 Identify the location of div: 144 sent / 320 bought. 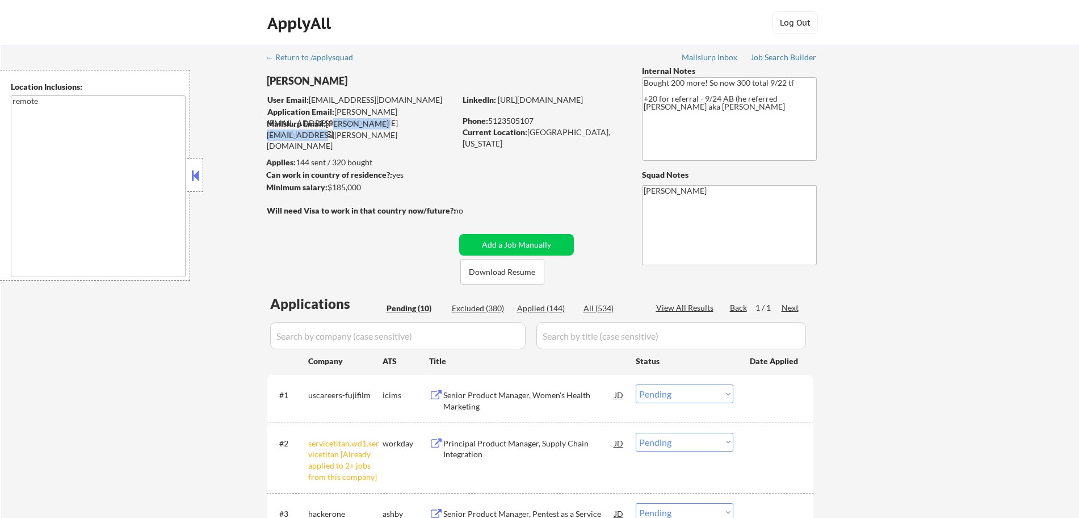
(361, 162).